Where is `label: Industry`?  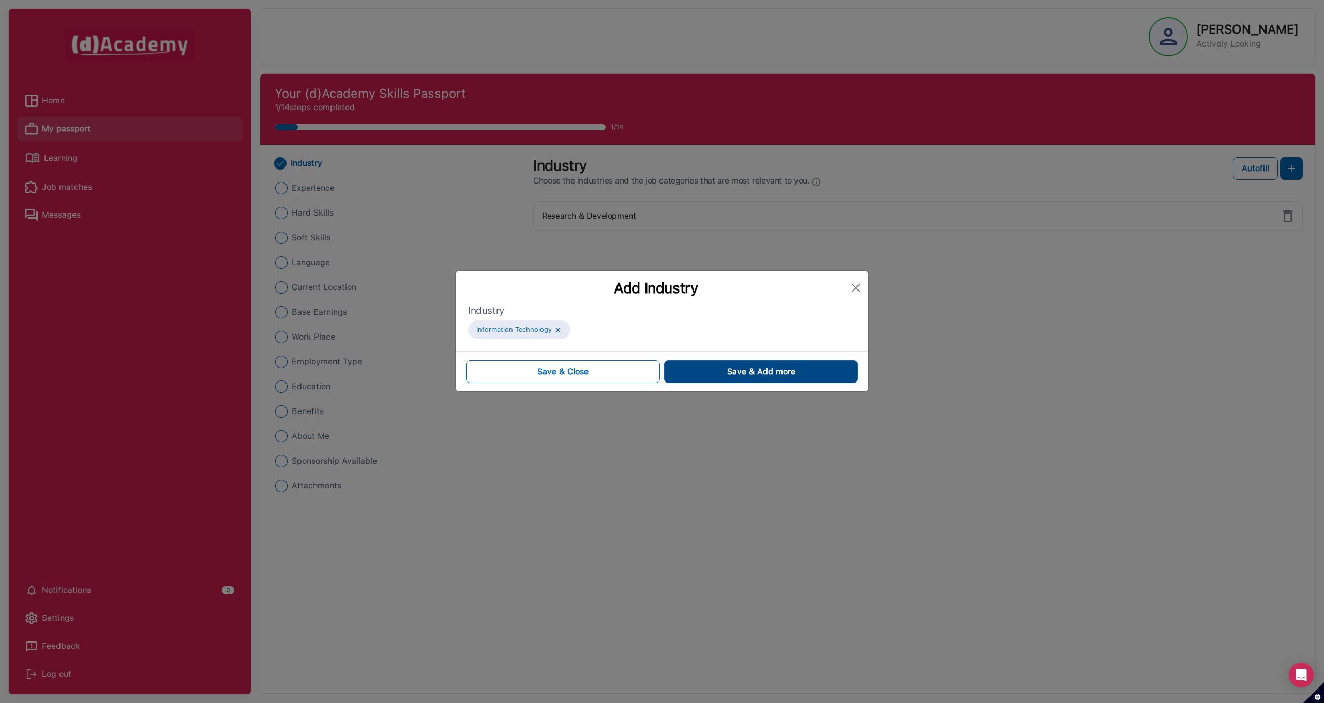 label: Industry is located at coordinates (662, 311).